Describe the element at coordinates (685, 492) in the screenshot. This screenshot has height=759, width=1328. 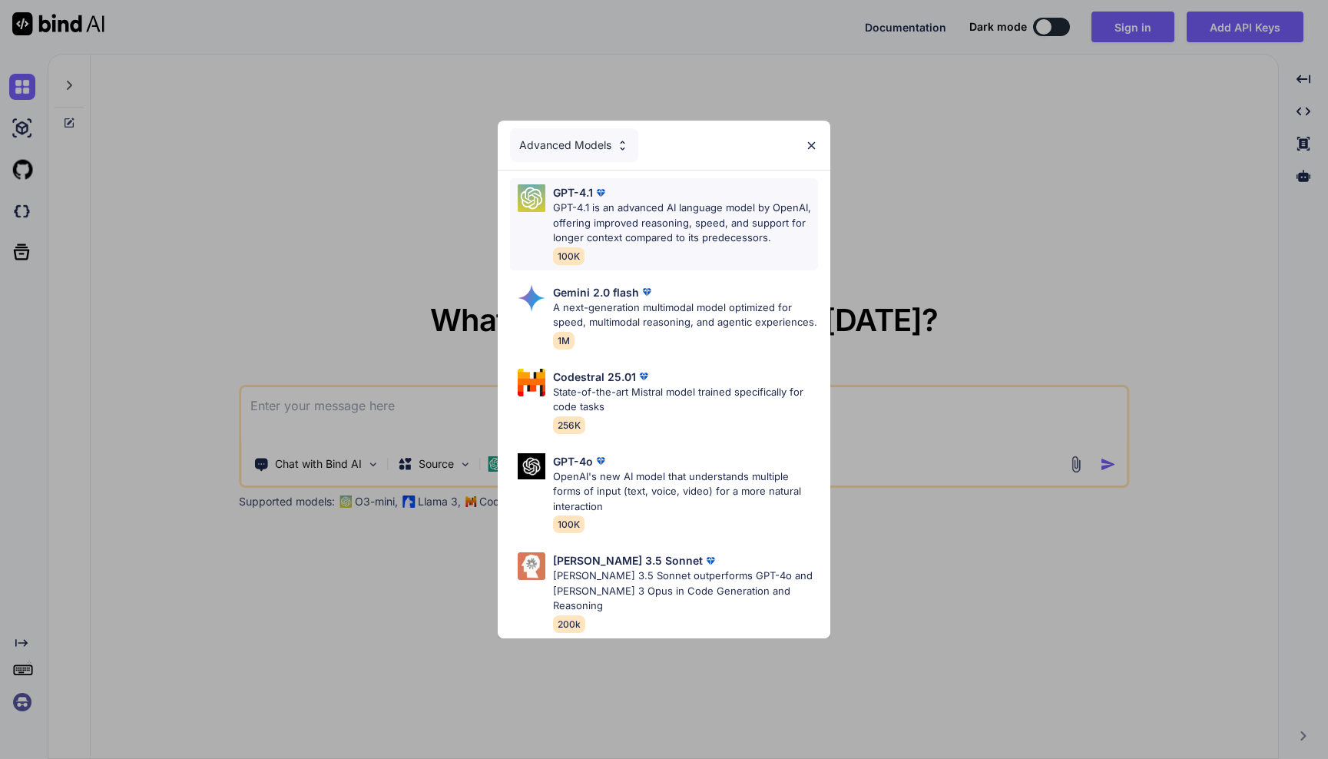
I see `p: OpenAI's new AI model that understands multiple forms of input (text, voice, video) for a more na...` at that location.